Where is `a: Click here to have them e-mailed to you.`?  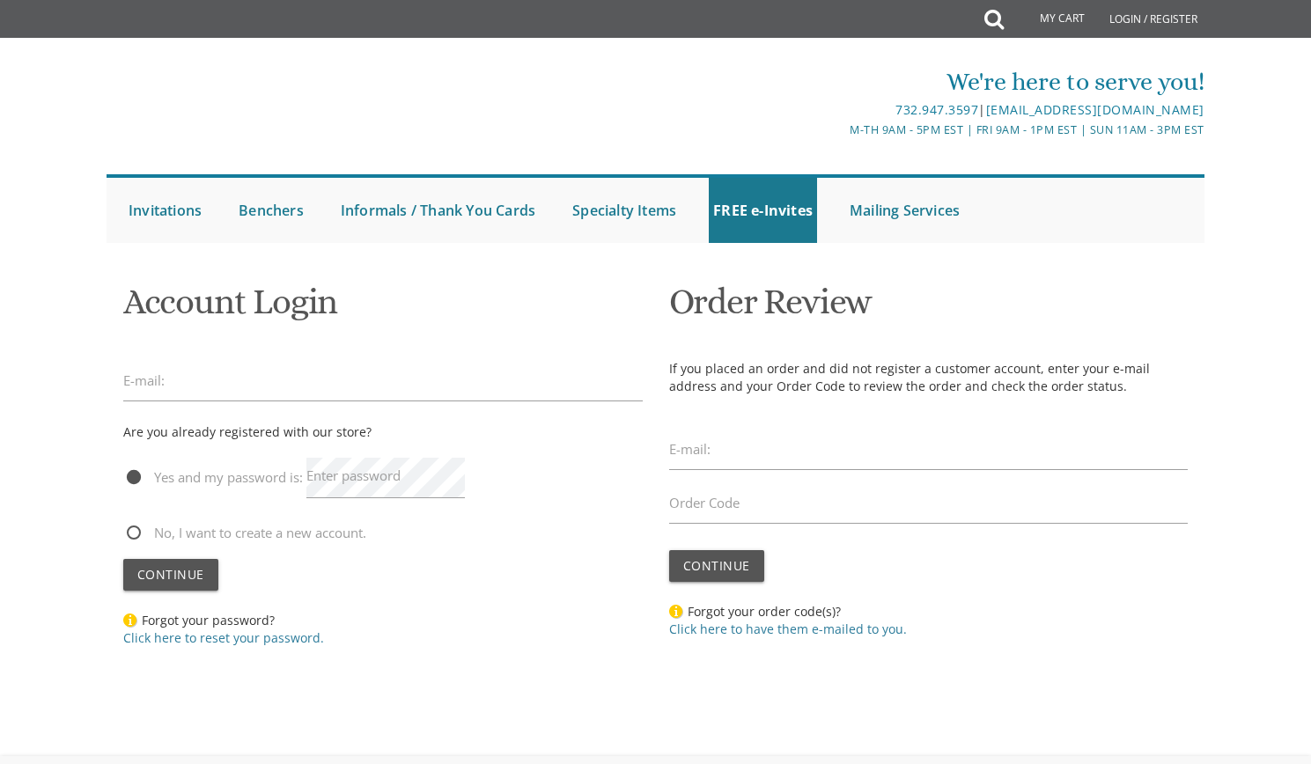
a: Click here to have them e-mailed to you. is located at coordinates (788, 629).